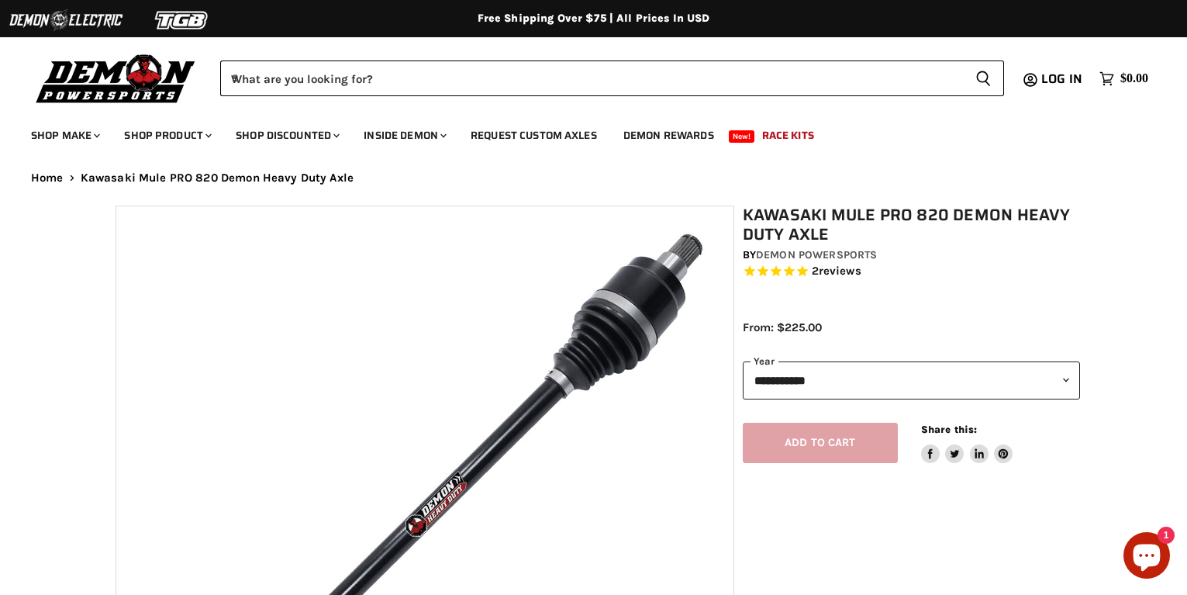 This screenshot has width=1187, height=595. I want to click on span: reviews, so click(840, 271).